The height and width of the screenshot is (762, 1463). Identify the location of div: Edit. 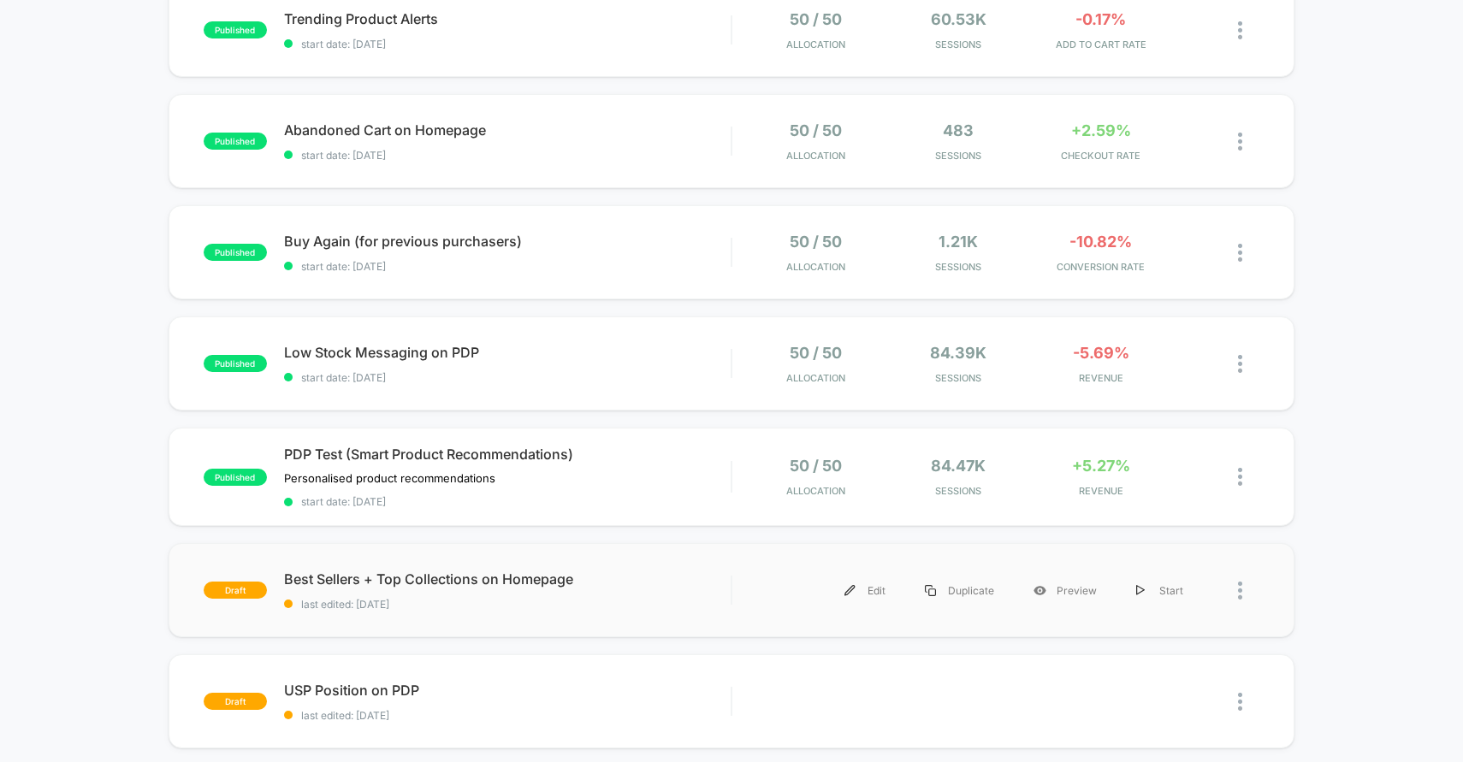
(865, 590).